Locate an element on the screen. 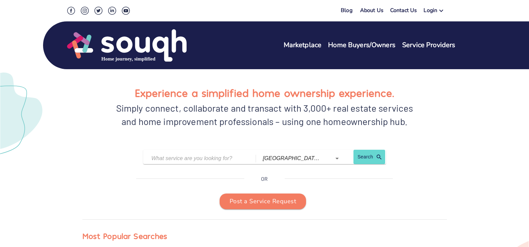 This screenshot has width=529, height=247. span: Post a Service Request is located at coordinates (263, 201).